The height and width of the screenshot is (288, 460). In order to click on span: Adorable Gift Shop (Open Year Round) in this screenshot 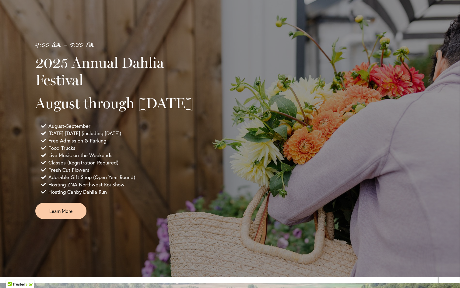, I will do `click(92, 177)`.